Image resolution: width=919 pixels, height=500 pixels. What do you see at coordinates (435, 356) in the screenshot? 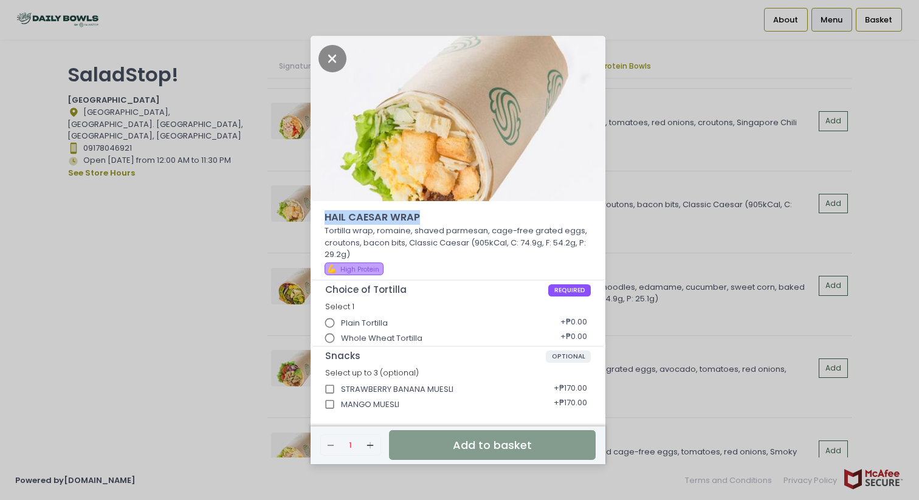
I see `span: Snacks` at bounding box center [435, 356].